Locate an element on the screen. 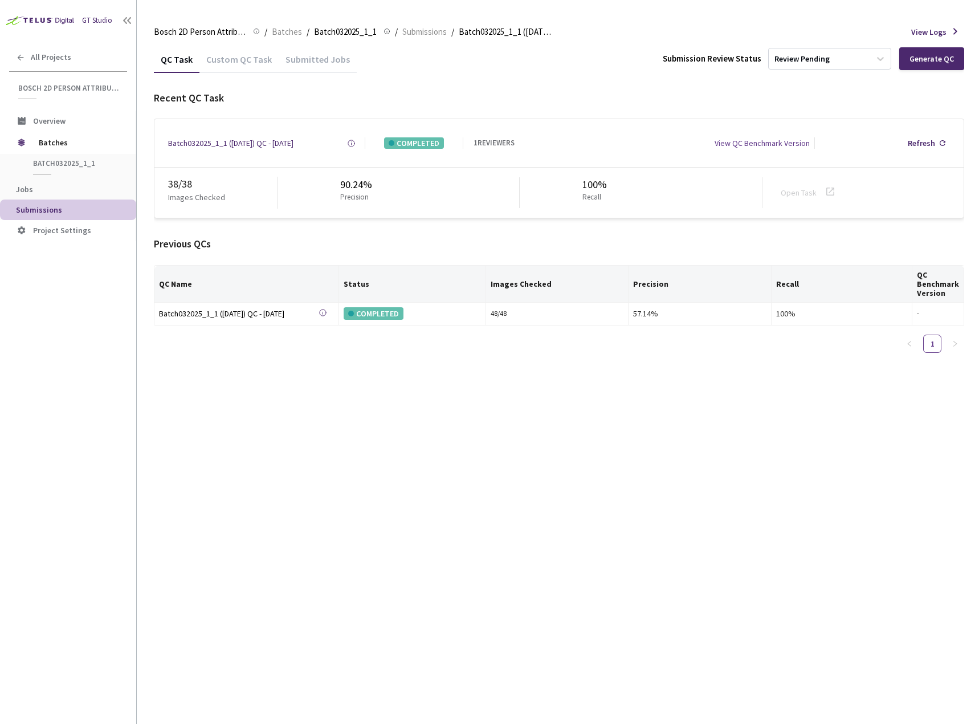 The height and width of the screenshot is (724, 979). div: 57.14% is located at coordinates (700, 314).